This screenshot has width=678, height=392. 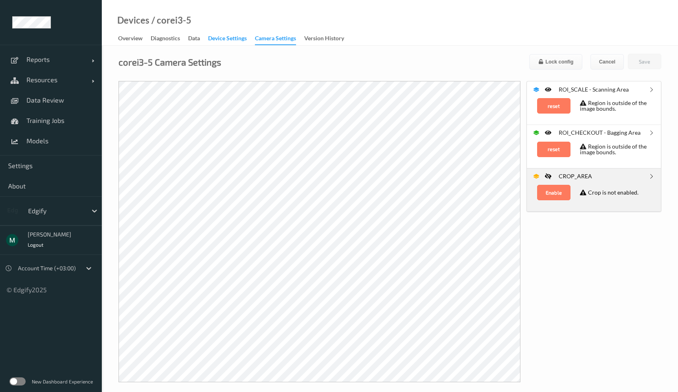 What do you see at coordinates (134, 39) in the screenshot?
I see `a: Overview` at bounding box center [134, 39].